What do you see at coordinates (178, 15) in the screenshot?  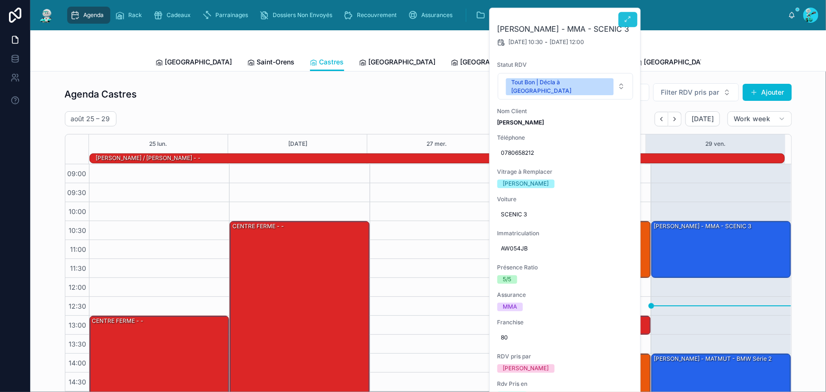 I see `span: Cadeaux` at bounding box center [178, 15].